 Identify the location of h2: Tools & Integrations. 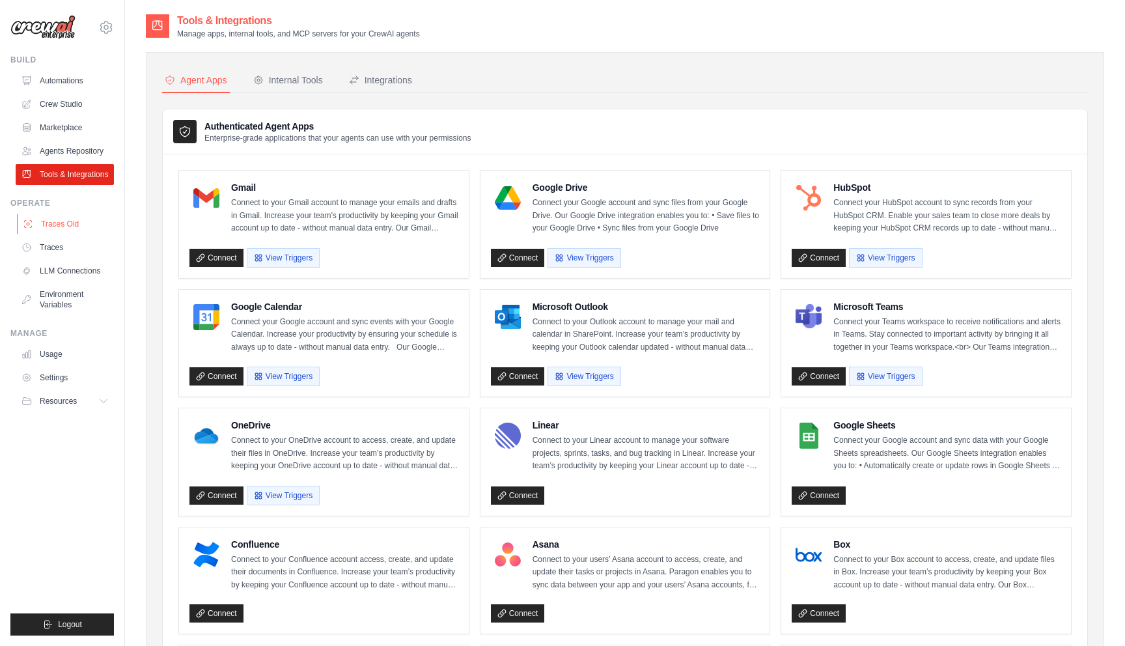
(298, 21).